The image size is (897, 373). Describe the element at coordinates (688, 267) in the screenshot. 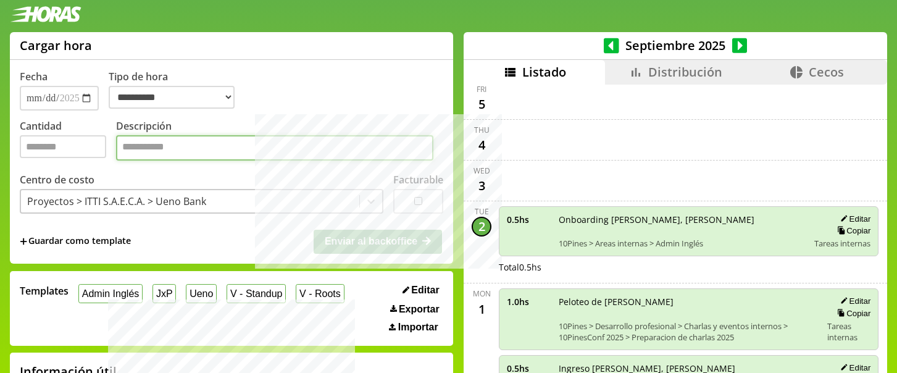

I see `div: Total 0.5 hs` at that location.